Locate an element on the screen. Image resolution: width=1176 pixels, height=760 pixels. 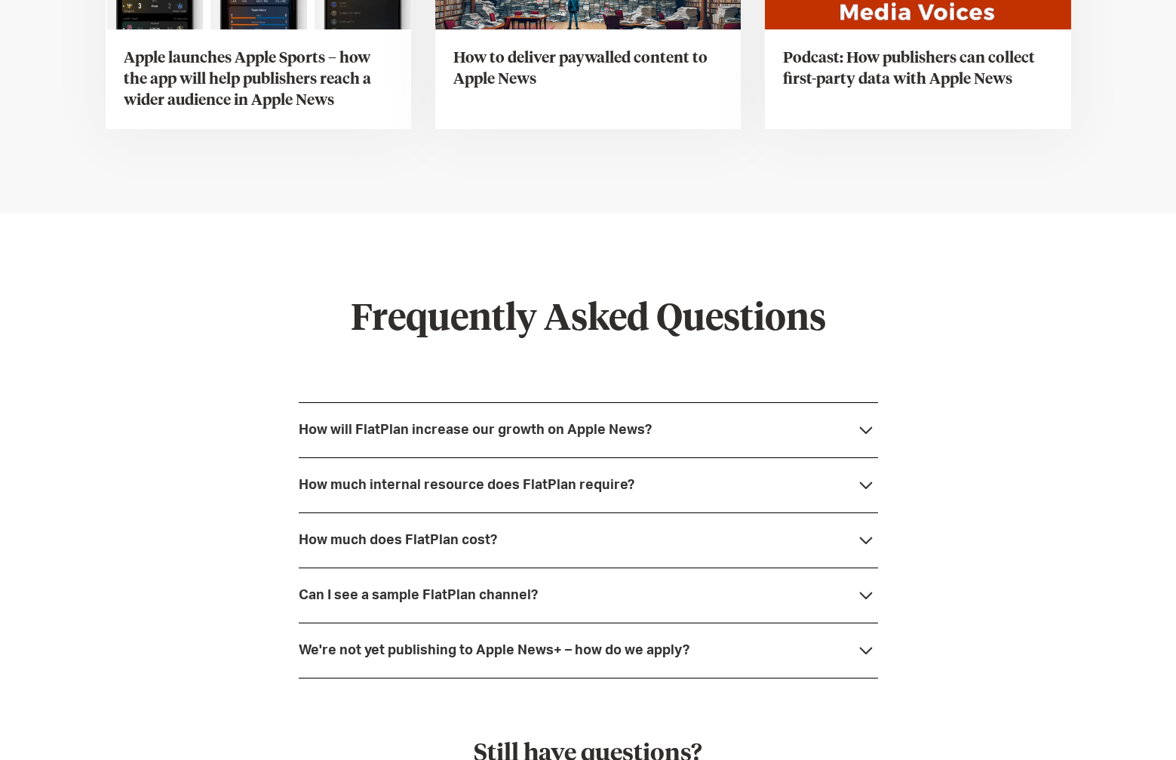
div: How will FlatPlan increase our growth on Apple News? is located at coordinates (475, 430).